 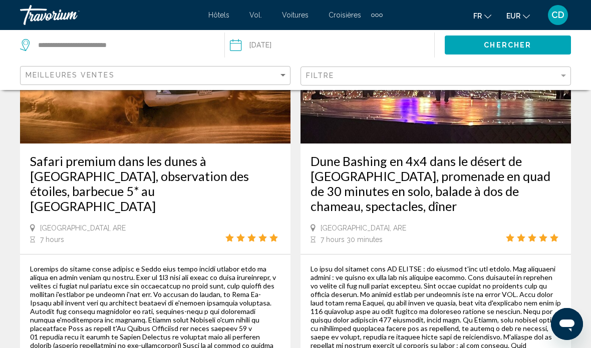 What do you see at coordinates (156, 76) in the screenshot?
I see `mat-select: Sort by` at bounding box center [156, 76].